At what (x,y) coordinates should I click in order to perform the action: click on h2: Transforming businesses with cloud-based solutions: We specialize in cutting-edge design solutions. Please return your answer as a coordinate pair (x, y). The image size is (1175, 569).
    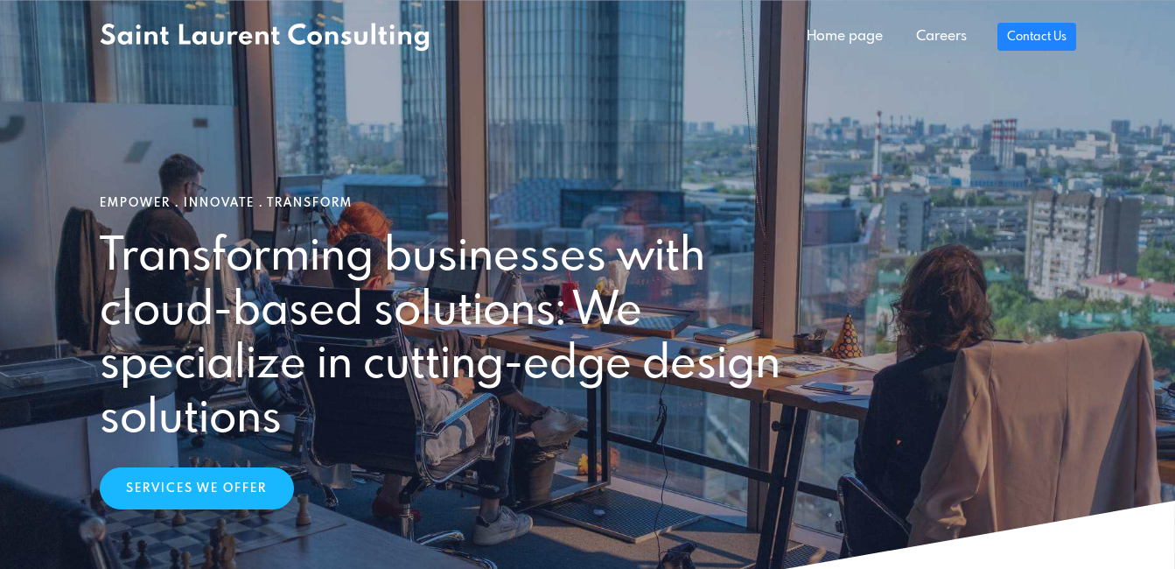
    Looking at the image, I should click on (466, 339).